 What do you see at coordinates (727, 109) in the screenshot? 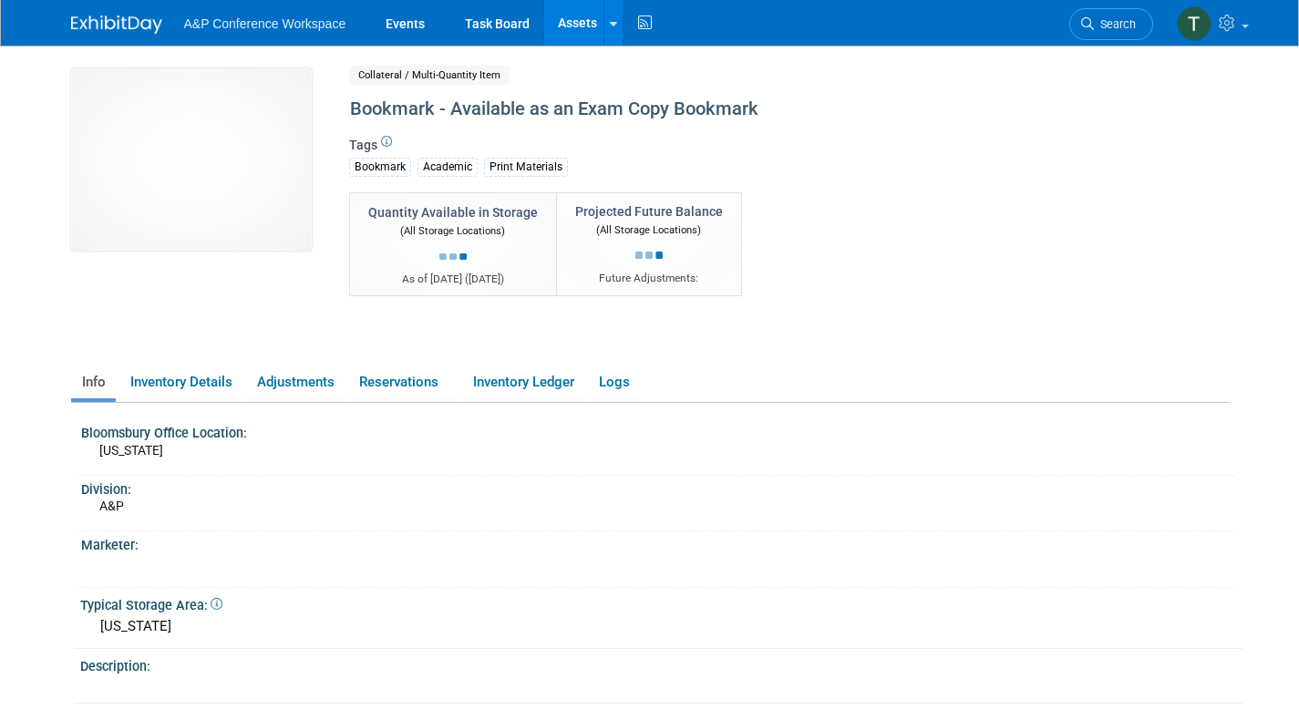
I see `div: Bookmark - Available as an Exam Copy Bookmark` at bounding box center [727, 109].